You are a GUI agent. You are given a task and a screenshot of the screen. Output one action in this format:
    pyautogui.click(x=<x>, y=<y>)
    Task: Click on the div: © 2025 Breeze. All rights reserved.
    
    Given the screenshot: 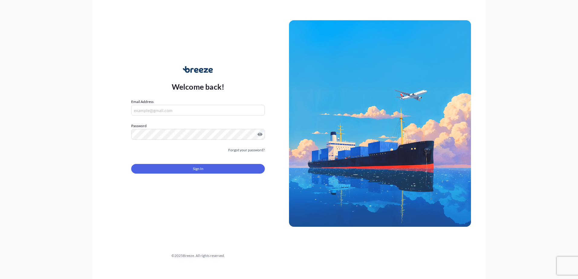 What is the action you would take?
    pyautogui.click(x=198, y=256)
    